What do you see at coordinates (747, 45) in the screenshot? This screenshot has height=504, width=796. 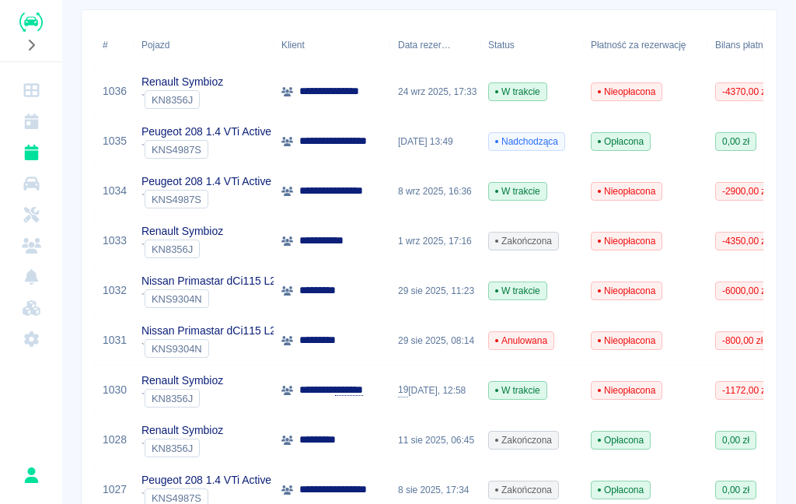 I see `div: Bilans płatności` at bounding box center [747, 45].